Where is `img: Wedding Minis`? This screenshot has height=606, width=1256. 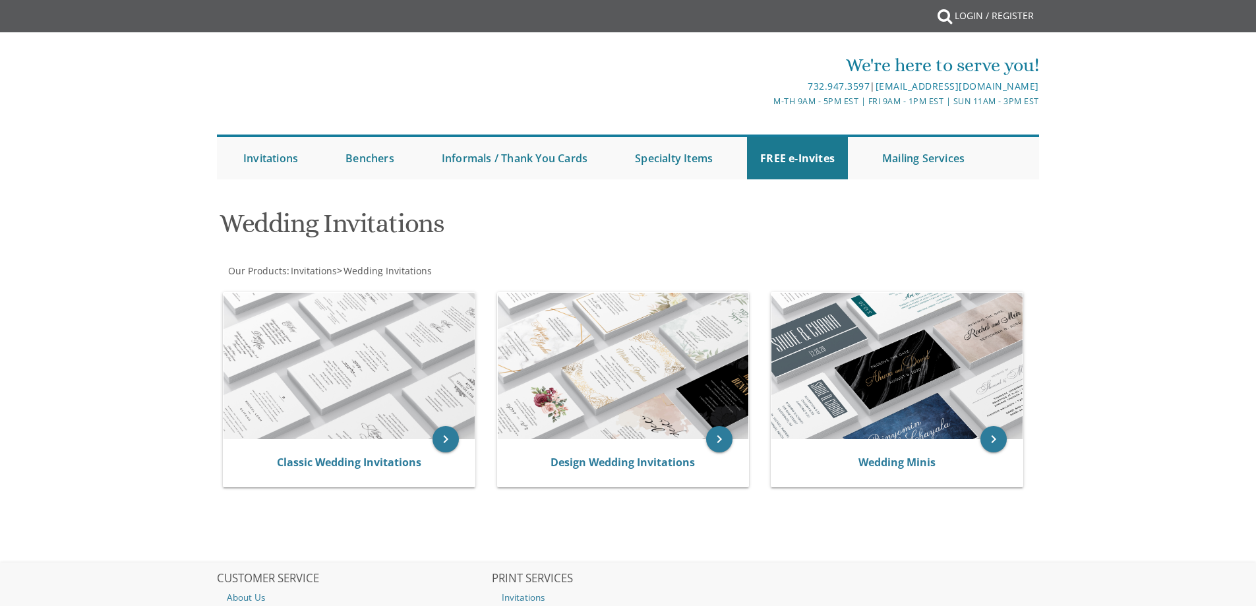
img: Wedding Minis is located at coordinates (897, 366).